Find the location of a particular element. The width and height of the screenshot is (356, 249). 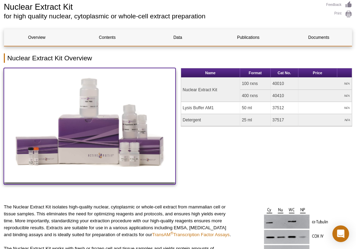

th: Cat No. is located at coordinates (284, 73).